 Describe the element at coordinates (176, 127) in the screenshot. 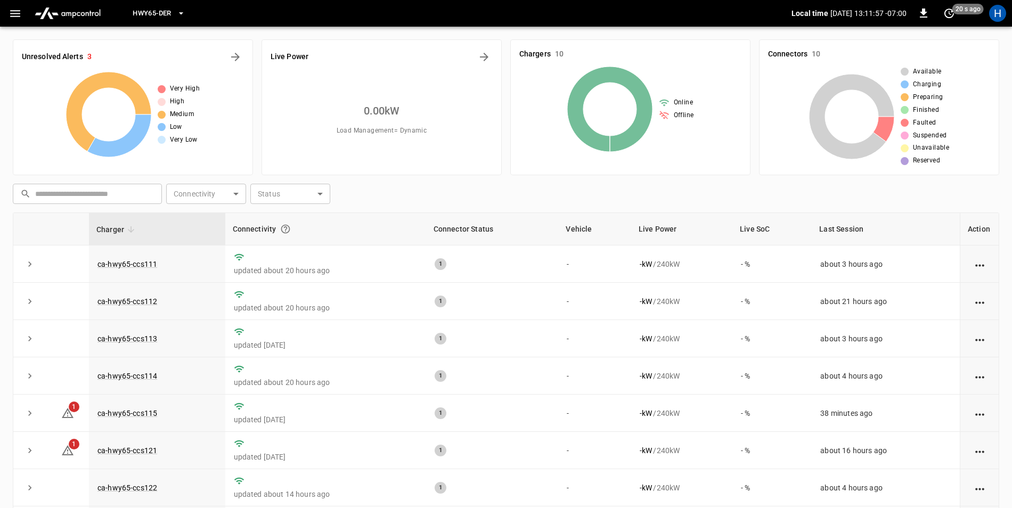

I see `span: Low` at that location.